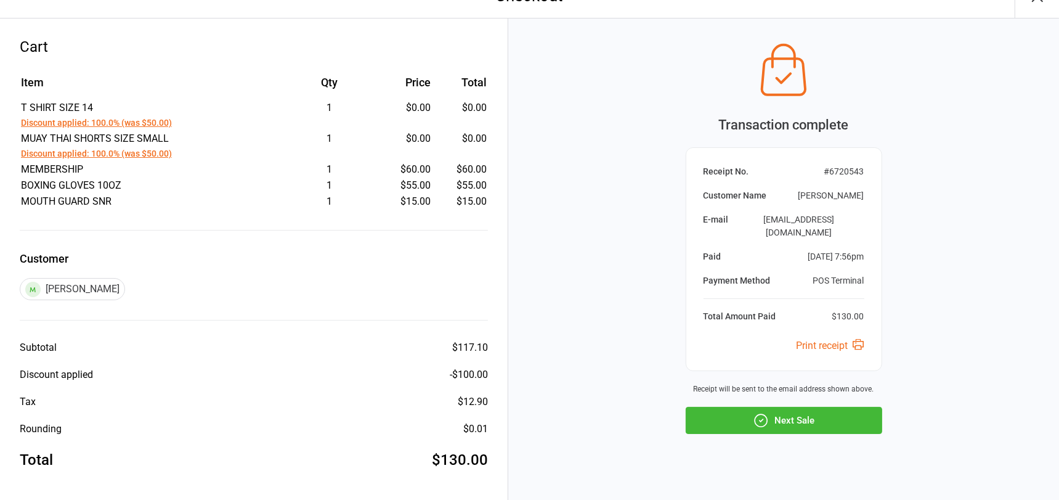  Describe the element at coordinates (476, 429) in the screenshot. I see `div: $0.01` at that location.